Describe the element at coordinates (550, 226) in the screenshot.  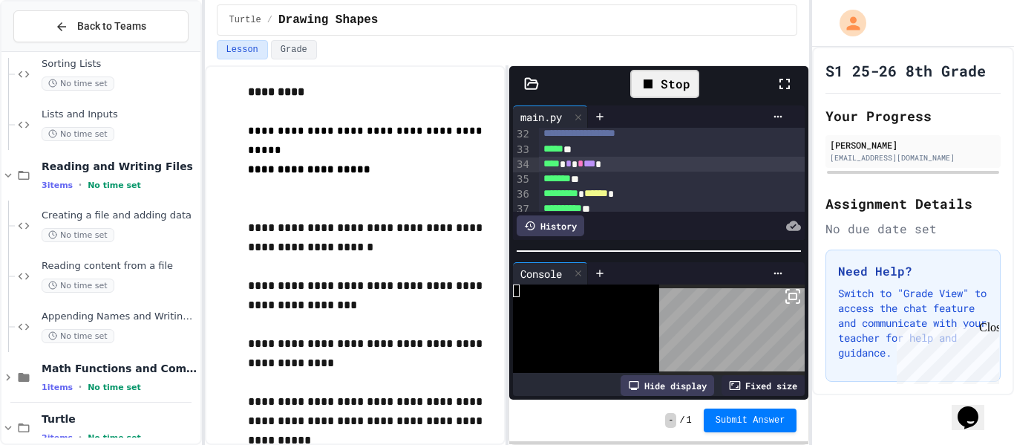
I see `div: History` at that location.